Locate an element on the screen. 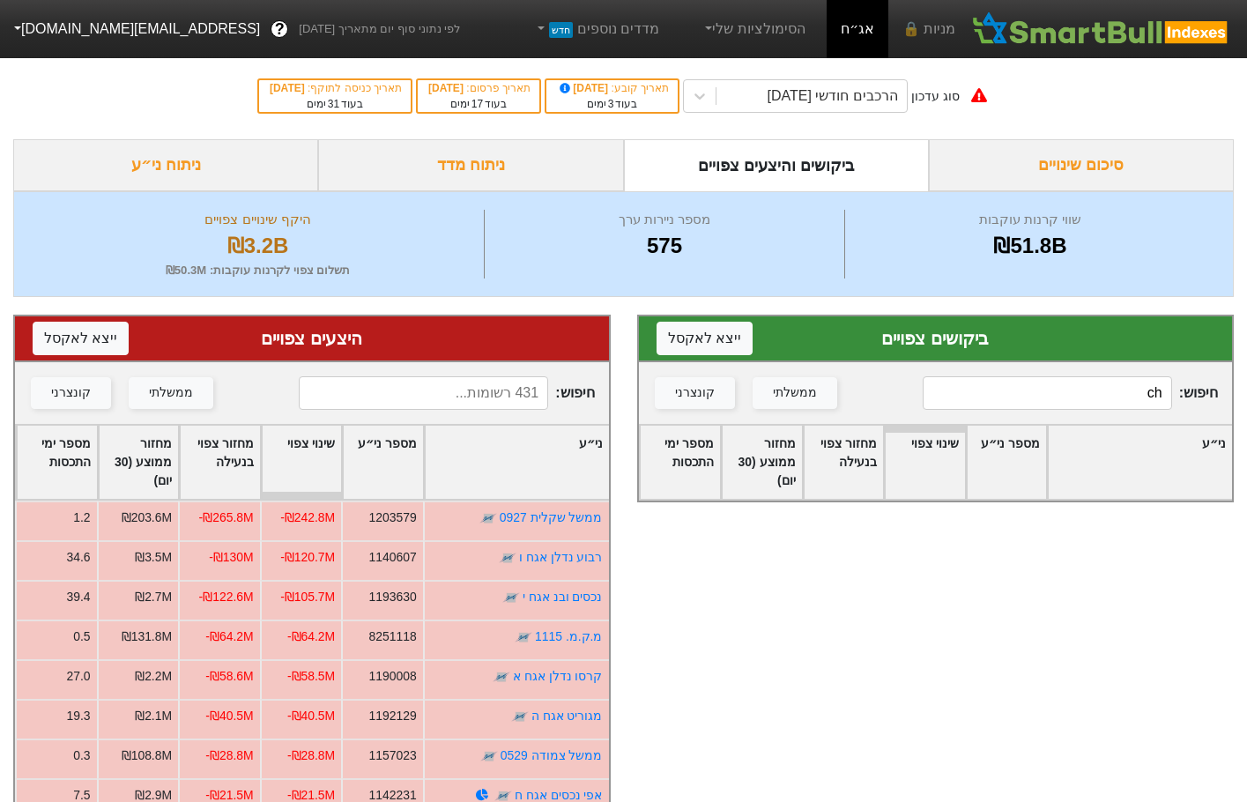 The width and height of the screenshot is (1247, 802). div: תאריך פרסום : is located at coordinates (479, 88).